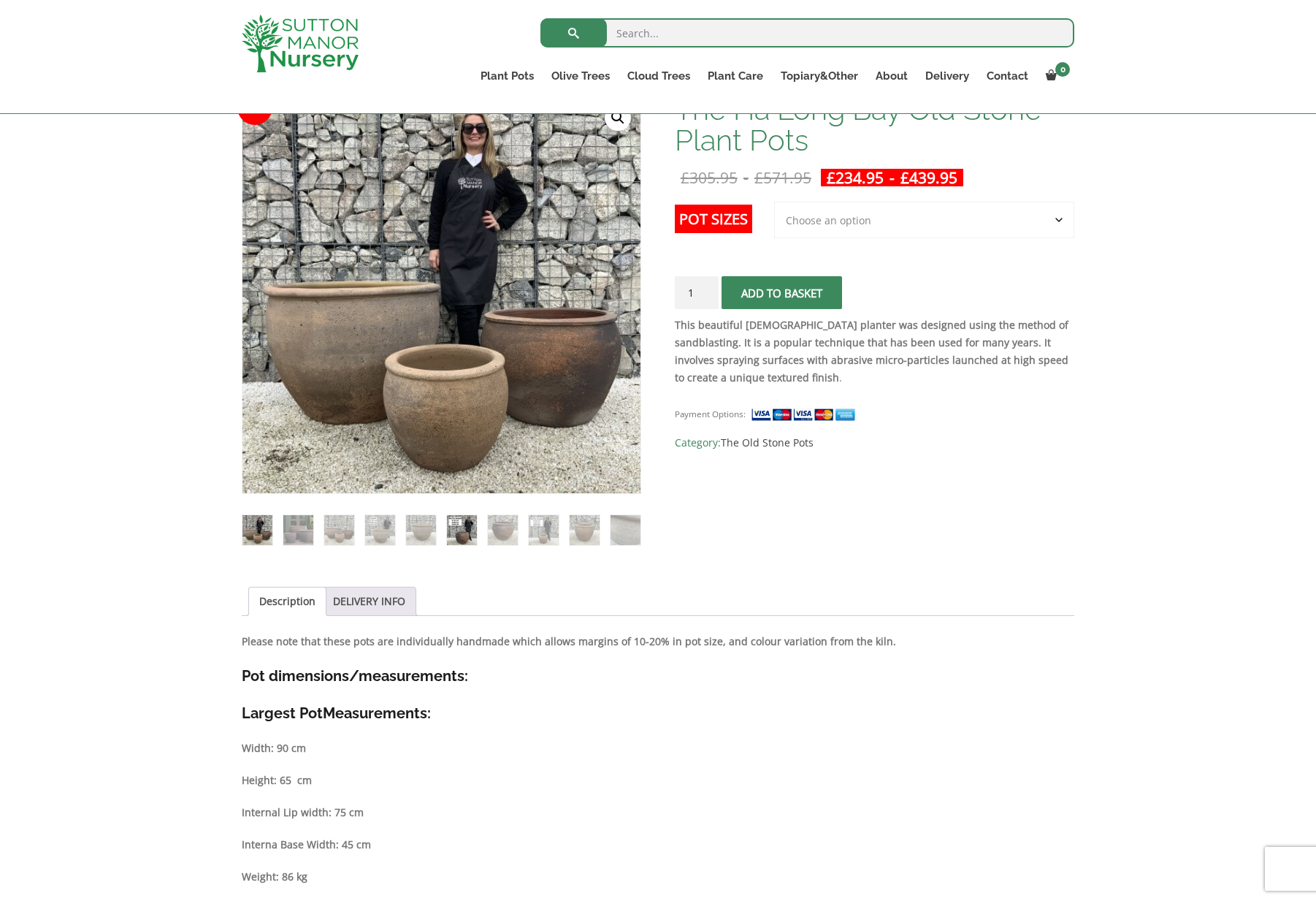  Describe the element at coordinates (461, 529) in the screenshot. I see `img: The Ha Long Bay Old Stone Plant Pots - Image 6` at that location.